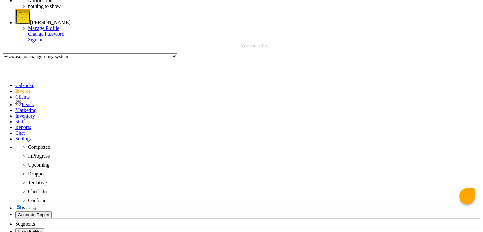 Image resolution: width=483 pixels, height=232 pixels. What do you see at coordinates (26, 110) in the screenshot?
I see `span: Marketing` at bounding box center [26, 110].